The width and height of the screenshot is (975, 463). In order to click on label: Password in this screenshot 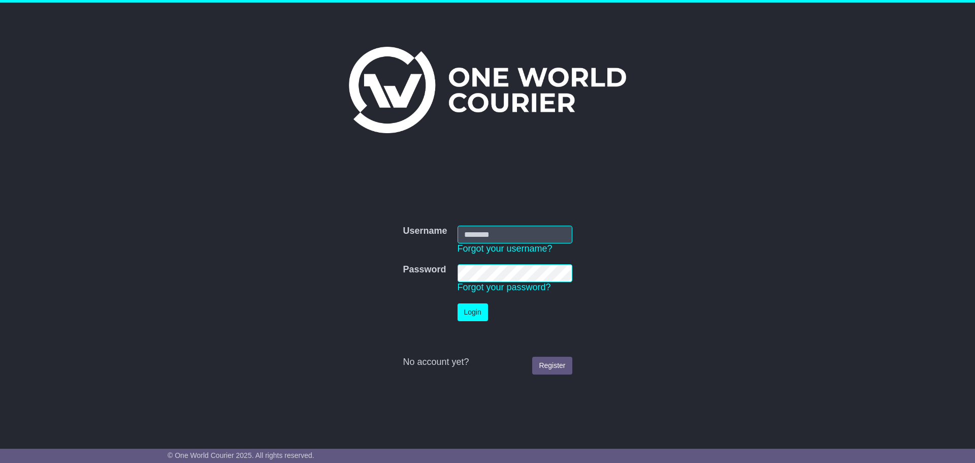, I will do `click(424, 270)`.